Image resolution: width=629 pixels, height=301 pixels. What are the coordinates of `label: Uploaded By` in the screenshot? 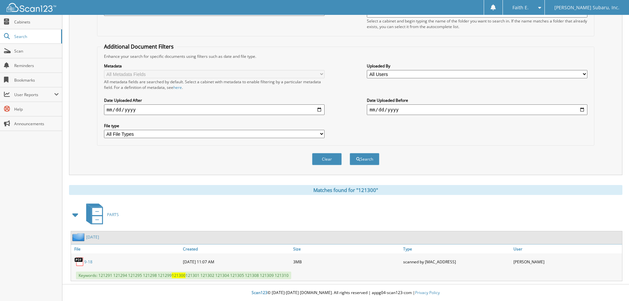 It's located at (477, 66).